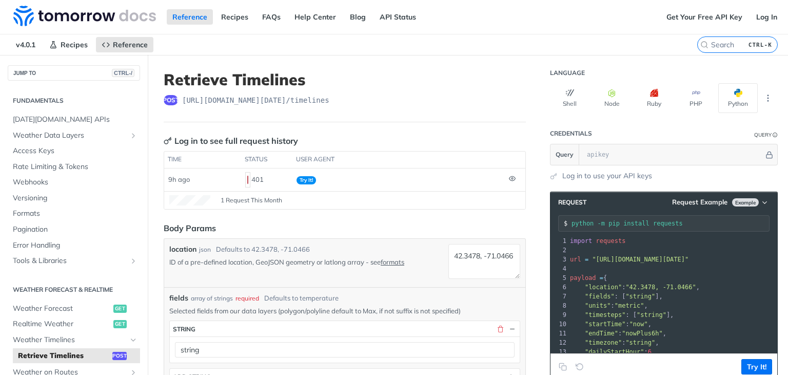 Image resolution: width=788 pixels, height=375 pixels. Describe the element at coordinates (563, 366) in the screenshot. I see `button: Copy to clipboard` at that location.